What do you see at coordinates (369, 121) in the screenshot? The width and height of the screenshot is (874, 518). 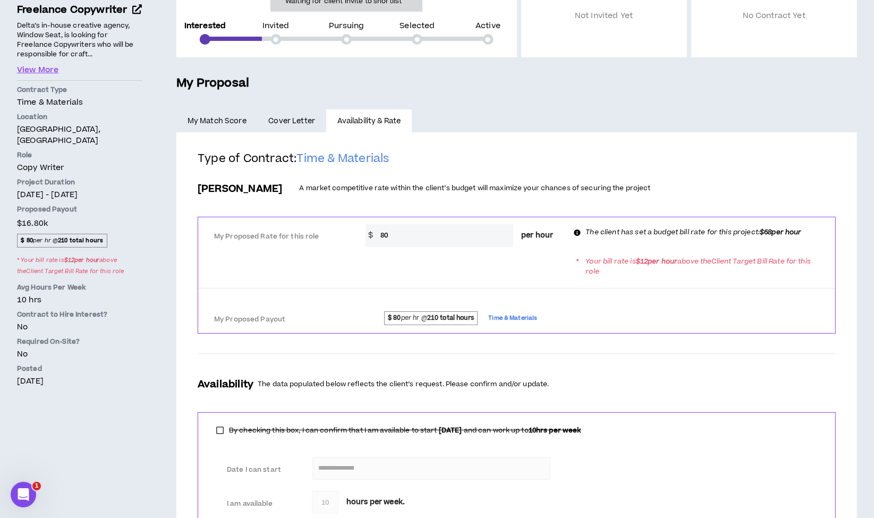 I see `a: Availability & Rate` at bounding box center [369, 121].